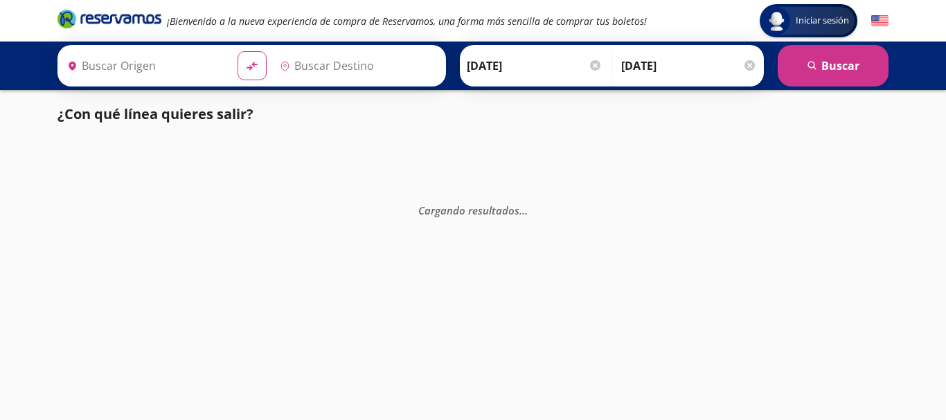 This screenshot has width=946, height=420. I want to click on input: Elegir Fecha, so click(535, 66).